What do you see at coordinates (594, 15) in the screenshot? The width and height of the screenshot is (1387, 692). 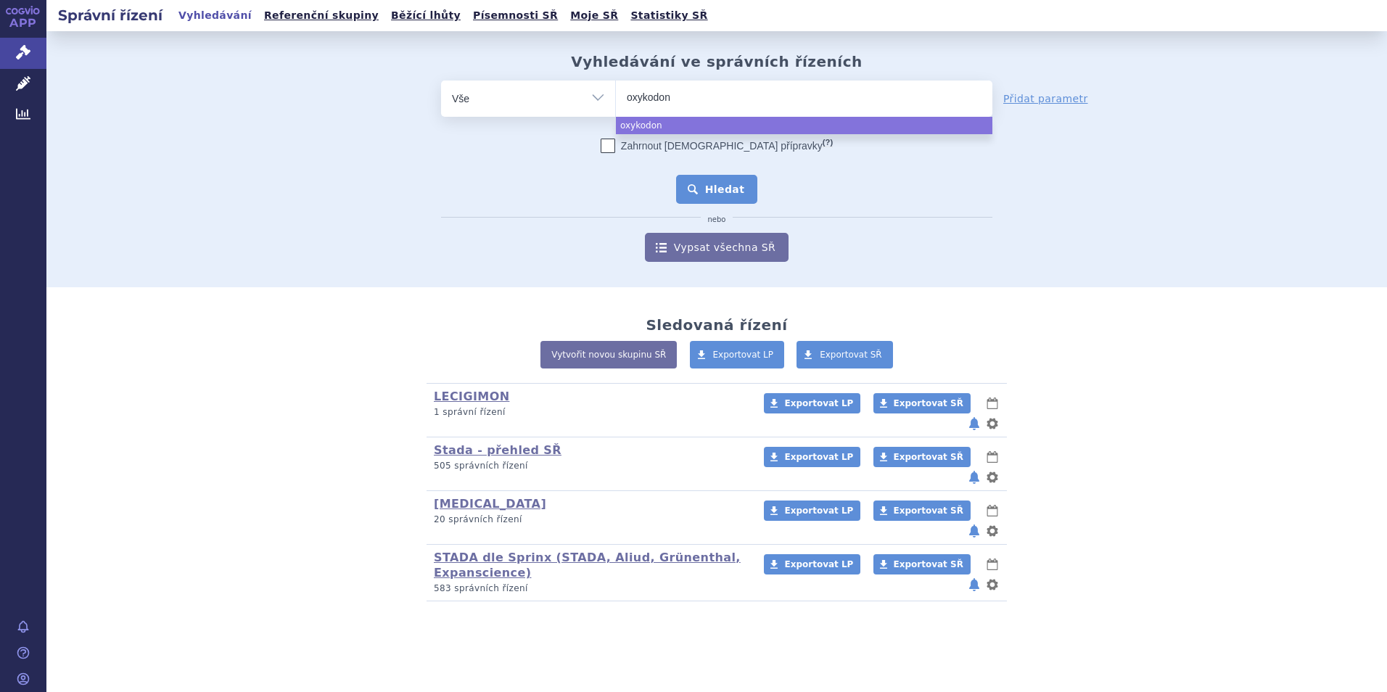 I see `a: Moje SŘ` at bounding box center [594, 15].